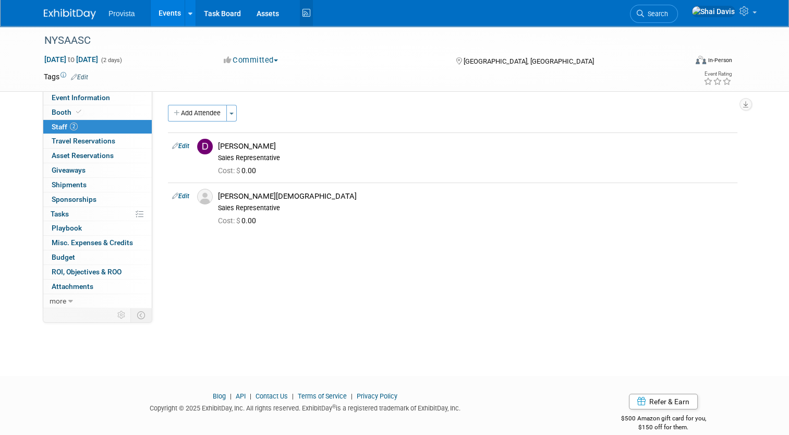  I want to click on span: 2, so click(74, 126).